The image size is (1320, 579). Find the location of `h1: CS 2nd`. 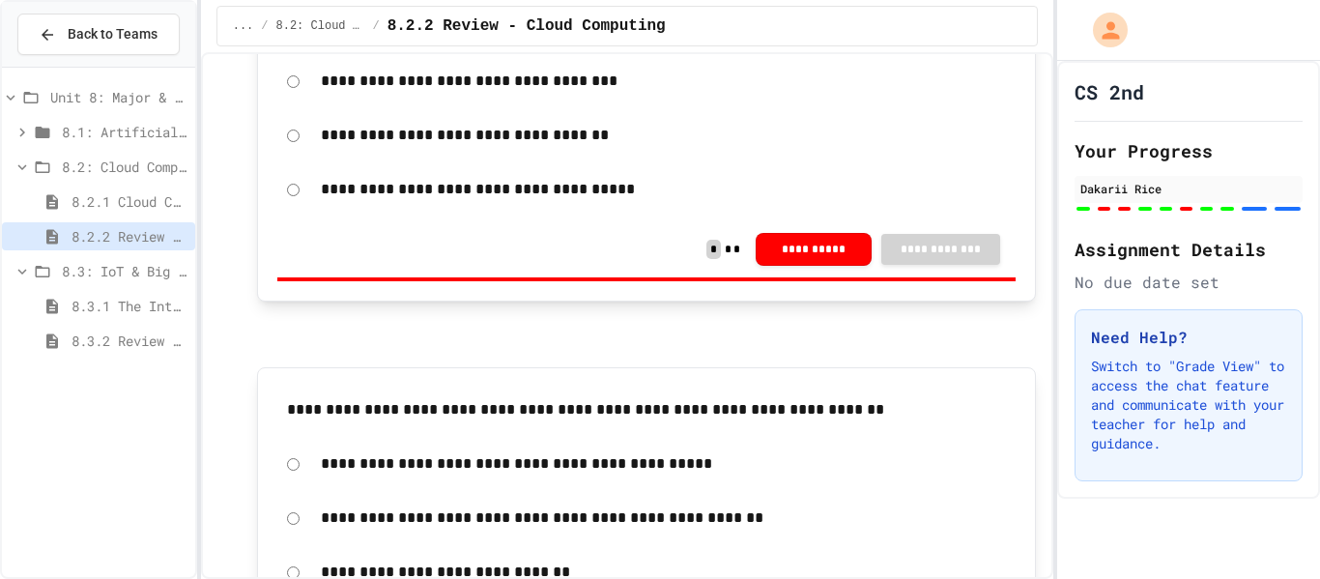

h1: CS 2nd is located at coordinates (1109, 92).